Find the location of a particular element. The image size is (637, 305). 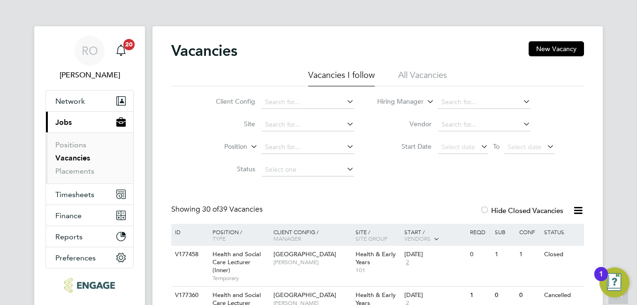

span: 2 is located at coordinates (407, 262).